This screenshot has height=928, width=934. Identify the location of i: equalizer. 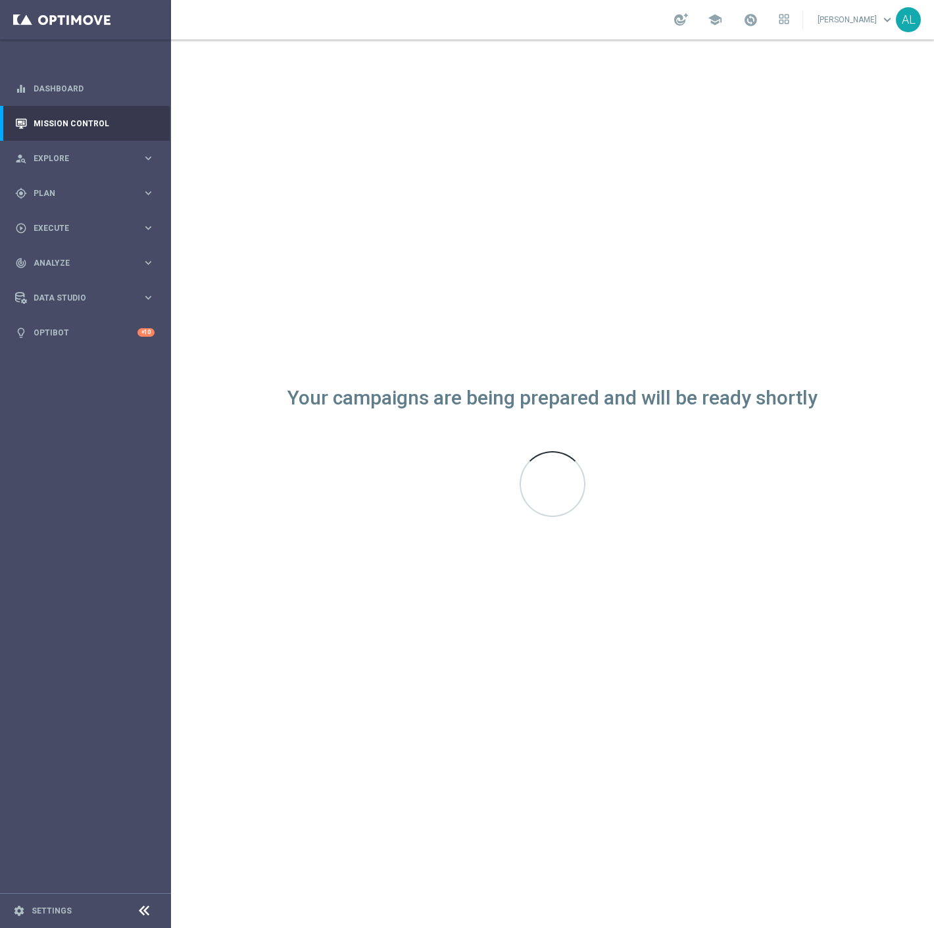
(21, 89).